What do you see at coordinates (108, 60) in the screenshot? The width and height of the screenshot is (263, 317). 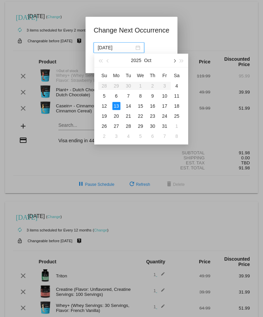 I see `button: Previous month (PageUp)` at bounding box center [108, 60].